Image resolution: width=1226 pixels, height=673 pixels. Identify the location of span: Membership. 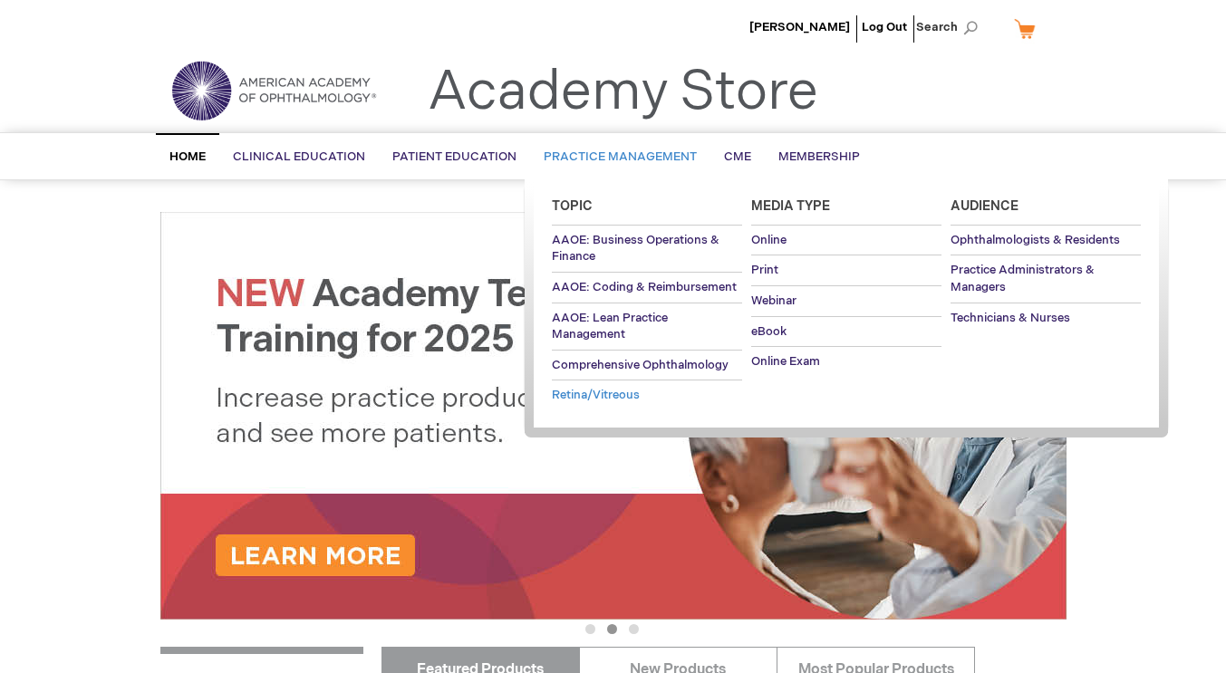
(819, 157).